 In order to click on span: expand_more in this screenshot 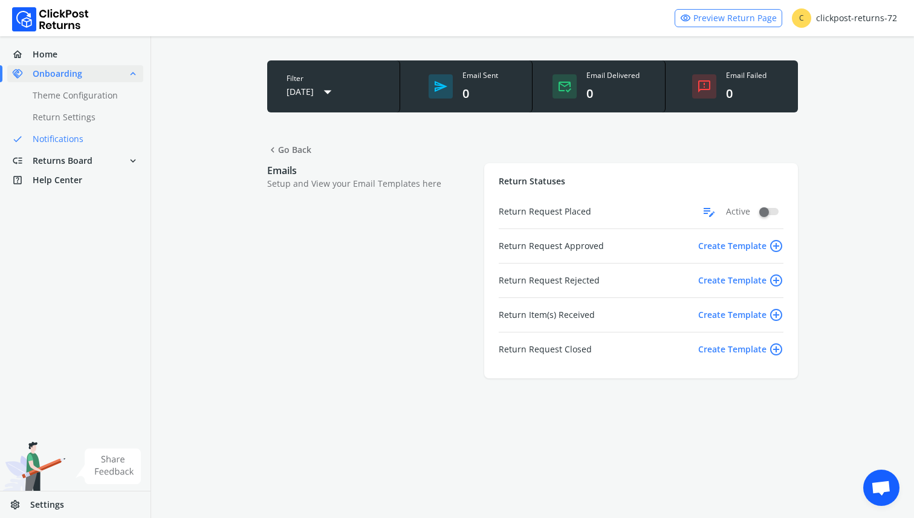, I will do `click(133, 161)`.